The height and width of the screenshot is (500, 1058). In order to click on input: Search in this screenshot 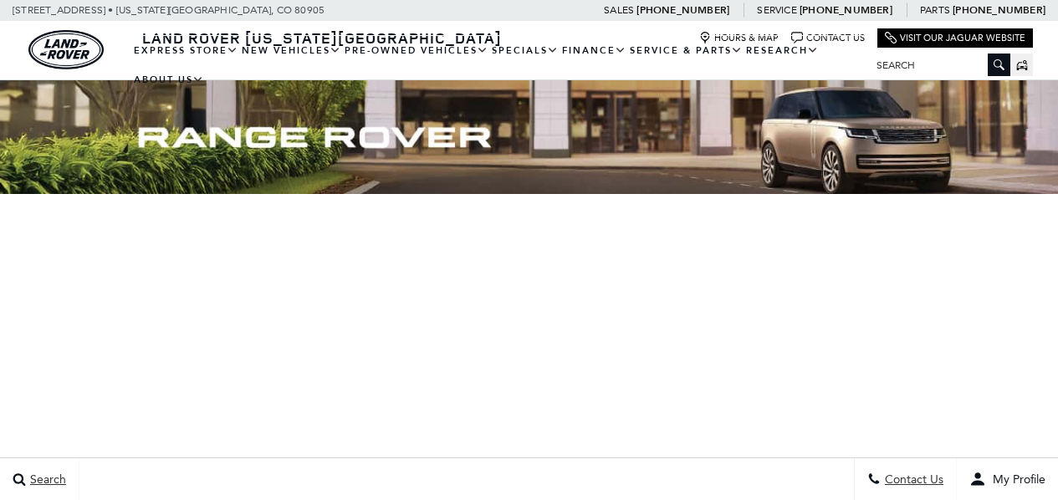, I will do `click(937, 65)`.